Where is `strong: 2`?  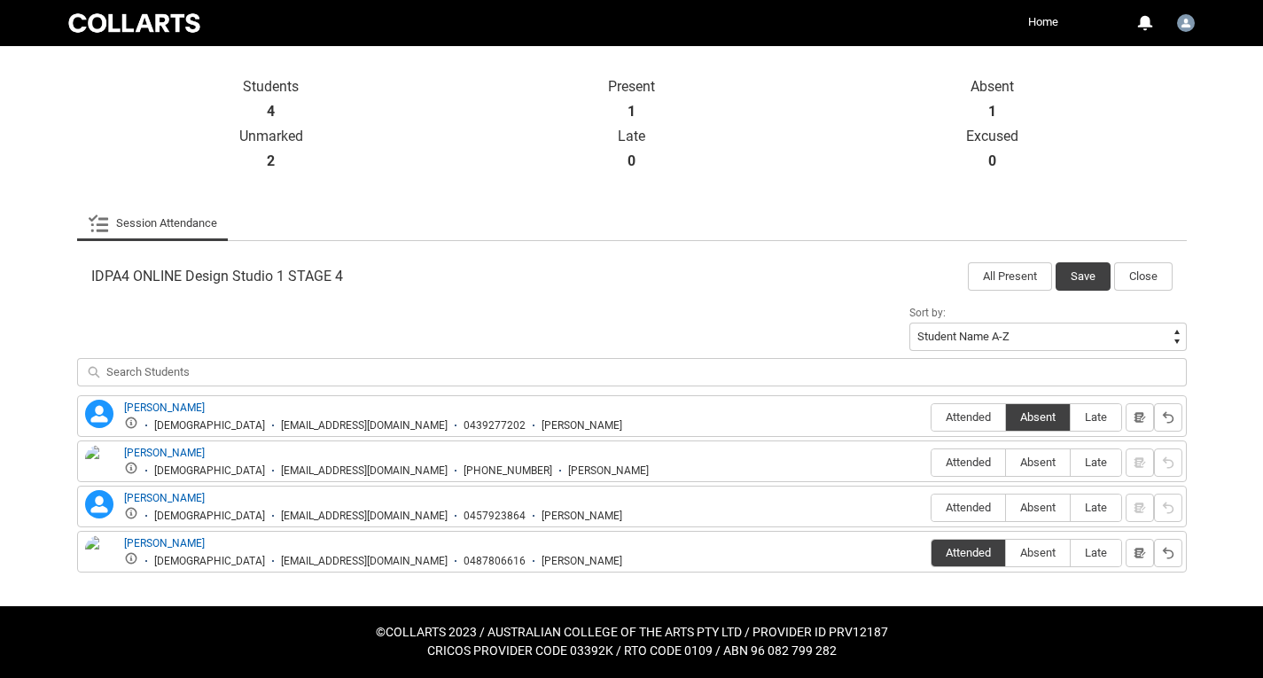 strong: 2 is located at coordinates (270, 161).